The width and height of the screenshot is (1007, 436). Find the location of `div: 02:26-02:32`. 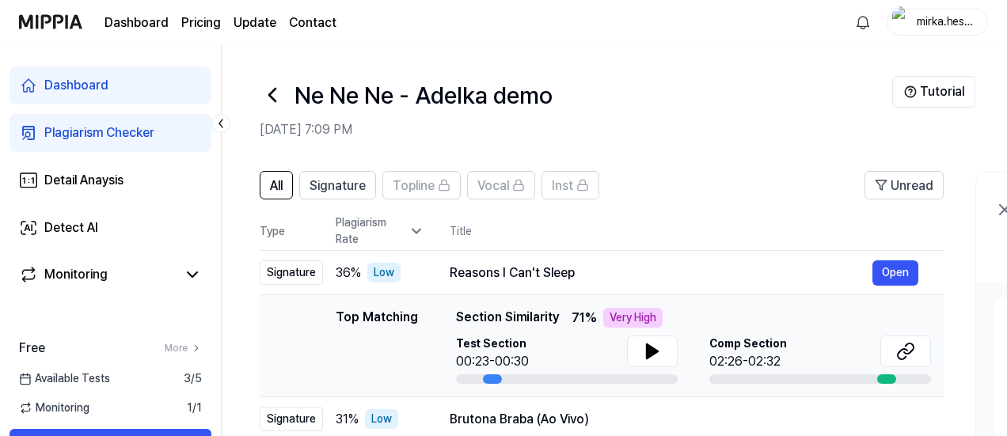

div: 02:26-02:32 is located at coordinates (748, 362).